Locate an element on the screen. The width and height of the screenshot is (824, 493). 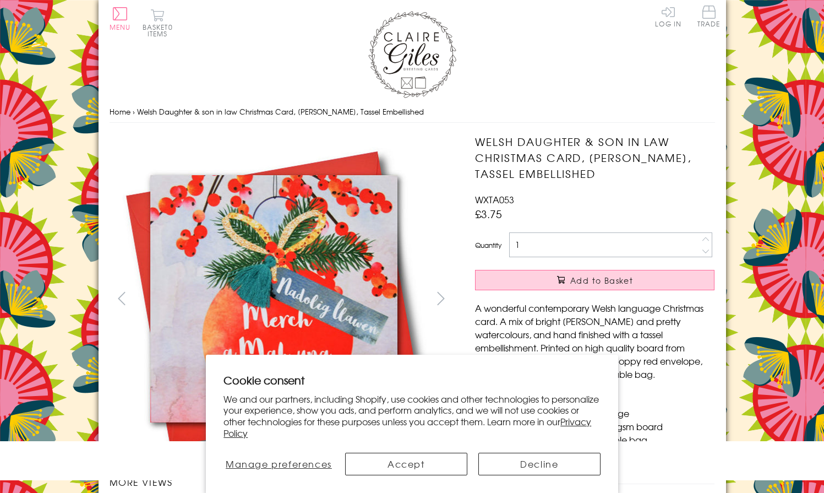
span: Trade is located at coordinates (709, 16).